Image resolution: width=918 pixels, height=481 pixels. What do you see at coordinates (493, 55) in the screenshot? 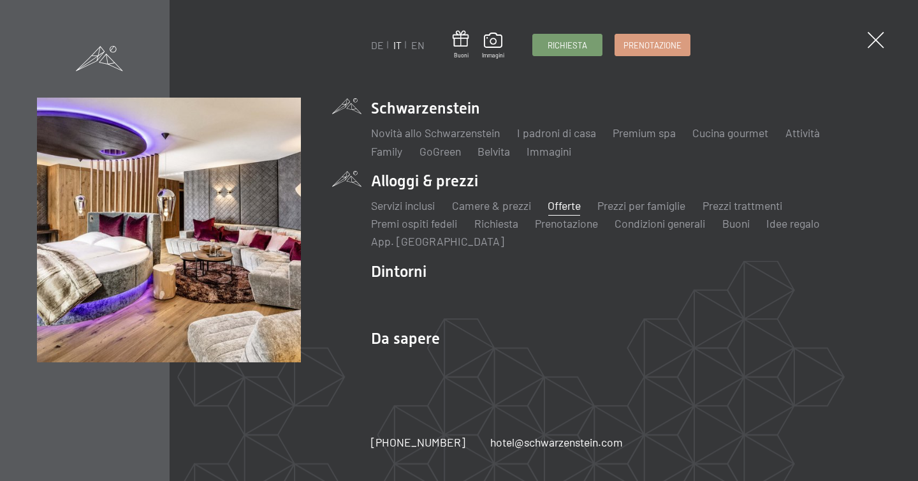
I see `span: Immagini` at bounding box center [493, 55].